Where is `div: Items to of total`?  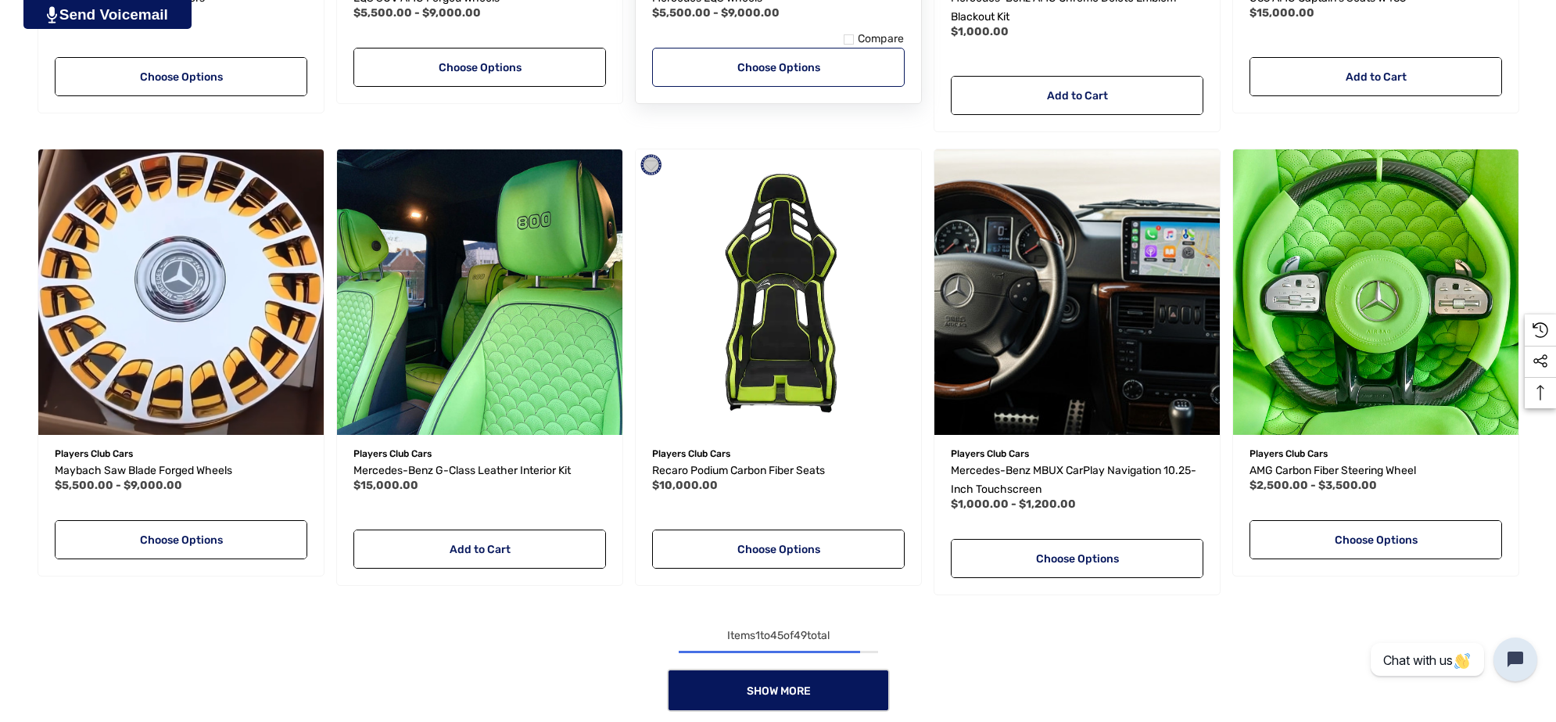
div: Items to of total is located at coordinates (778, 636).